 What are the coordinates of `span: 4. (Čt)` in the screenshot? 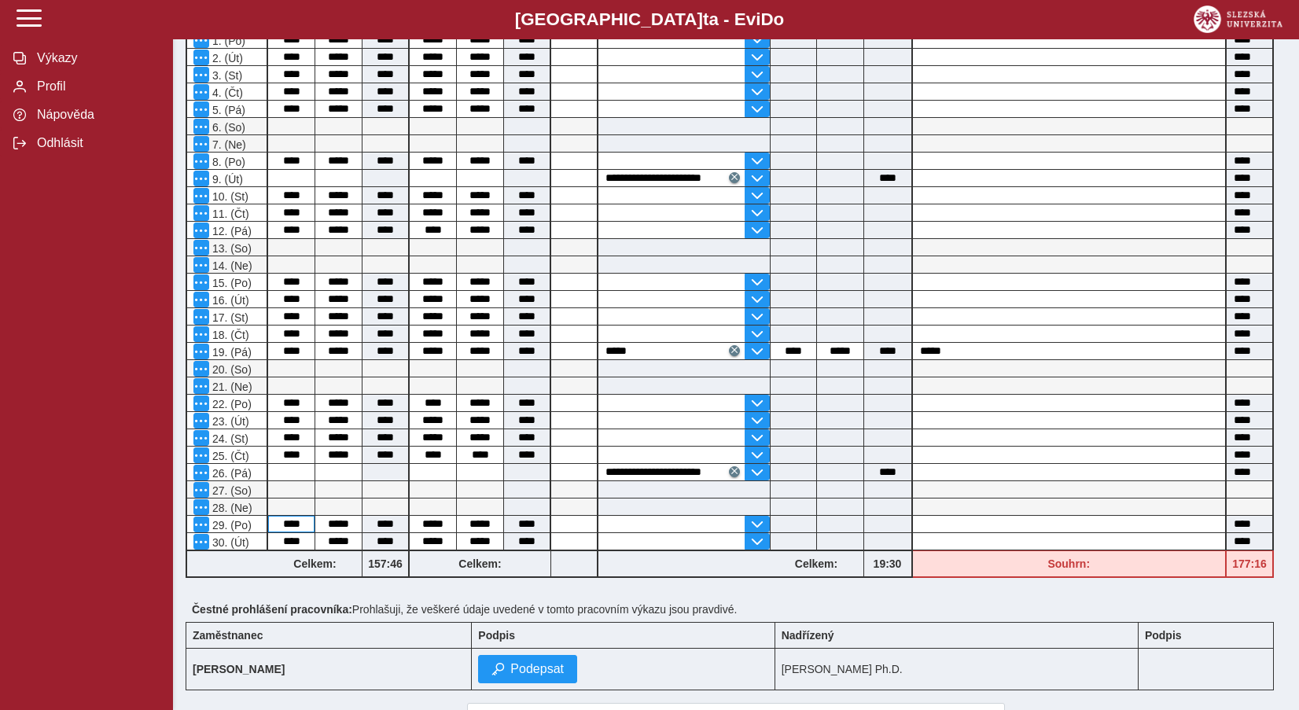 It's located at (226, 93).